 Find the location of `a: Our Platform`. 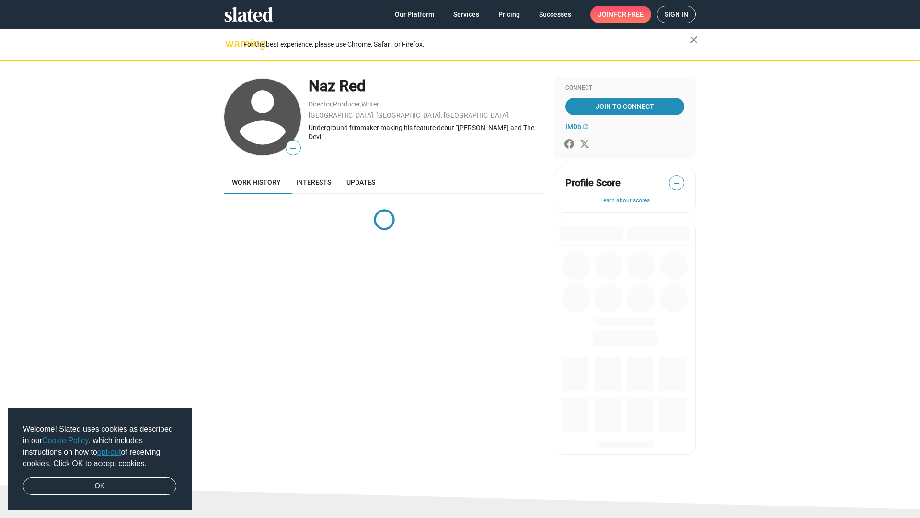

a: Our Platform is located at coordinates (415, 14).